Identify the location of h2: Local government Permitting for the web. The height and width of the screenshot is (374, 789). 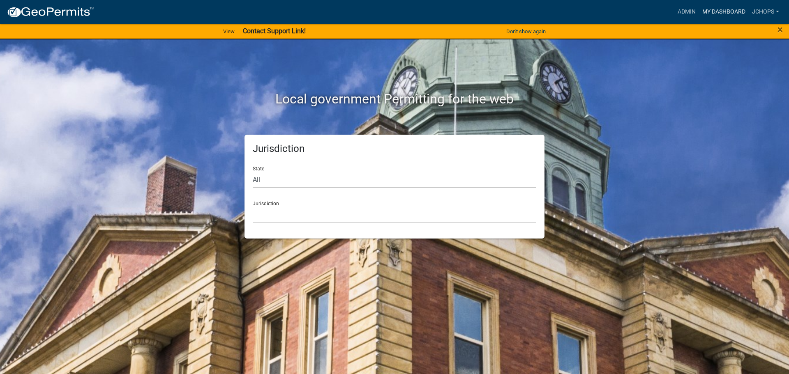
(394, 99).